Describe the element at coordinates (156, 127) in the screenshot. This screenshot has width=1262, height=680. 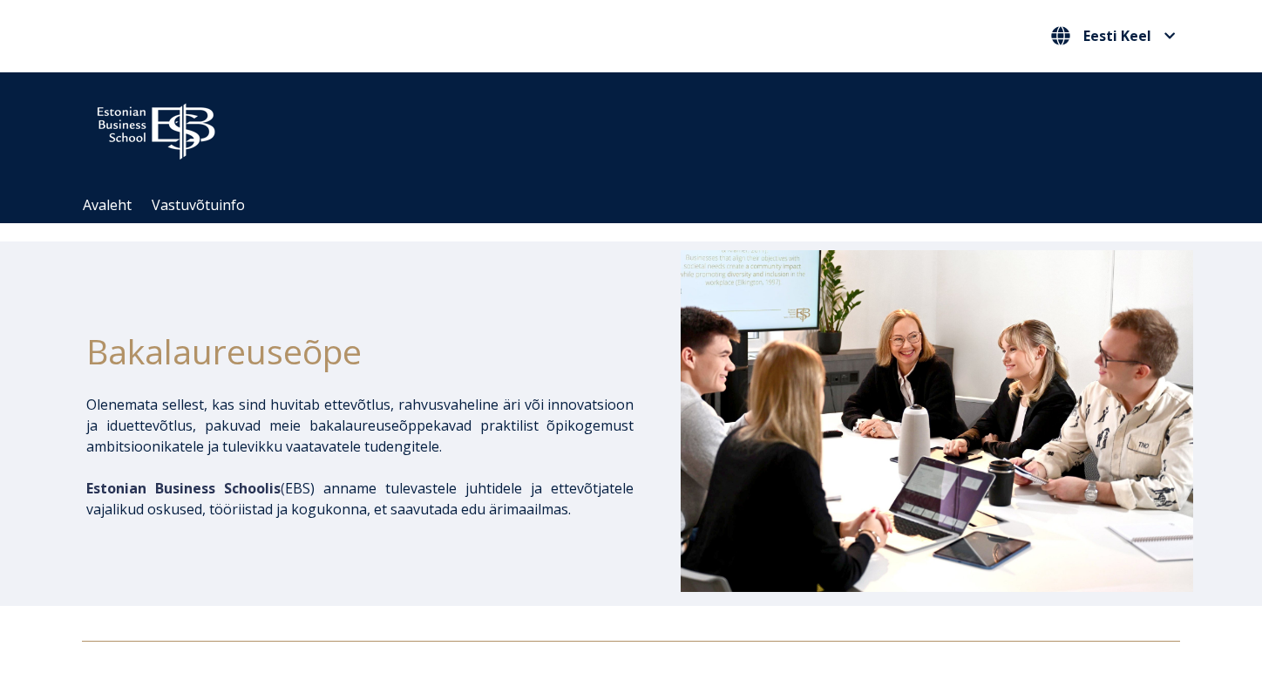
I see `img: ebs_logo2016_white` at that location.